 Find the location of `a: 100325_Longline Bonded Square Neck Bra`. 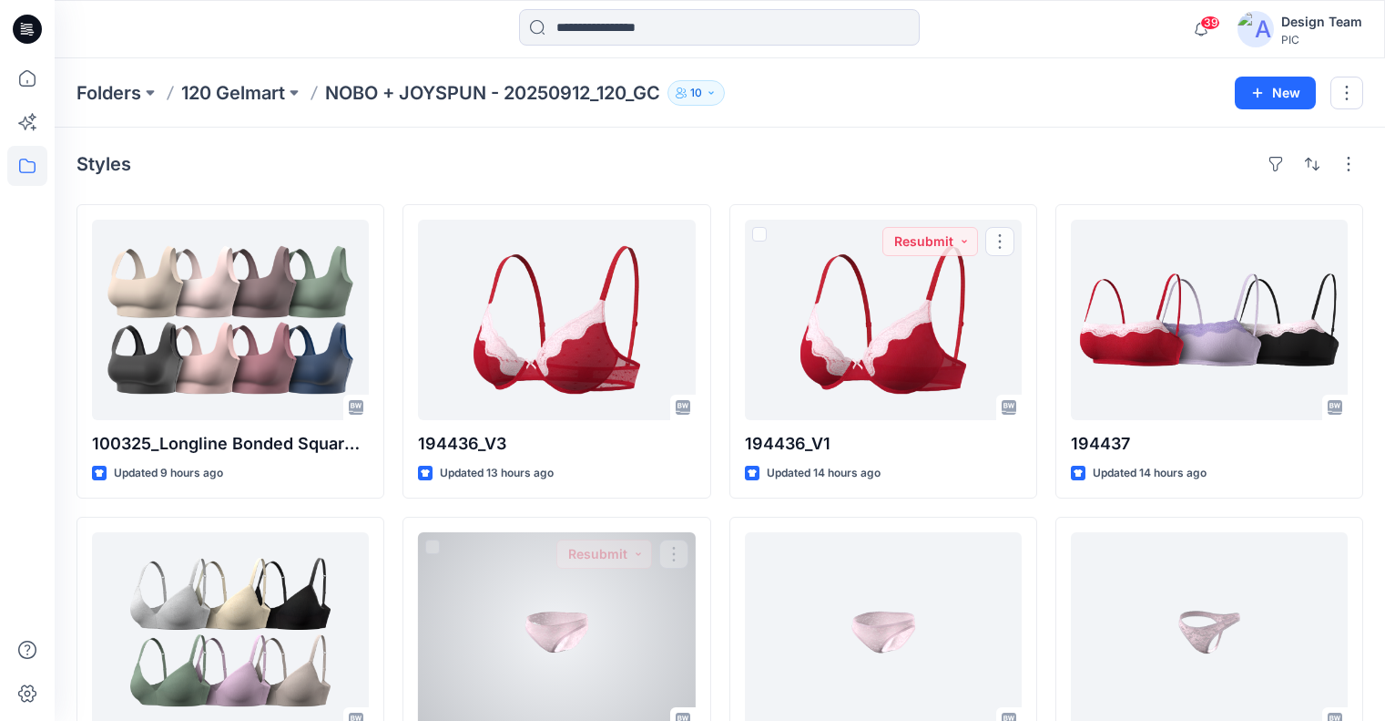

a: 100325_Longline Bonded Square Neck Bra is located at coordinates (230, 320).